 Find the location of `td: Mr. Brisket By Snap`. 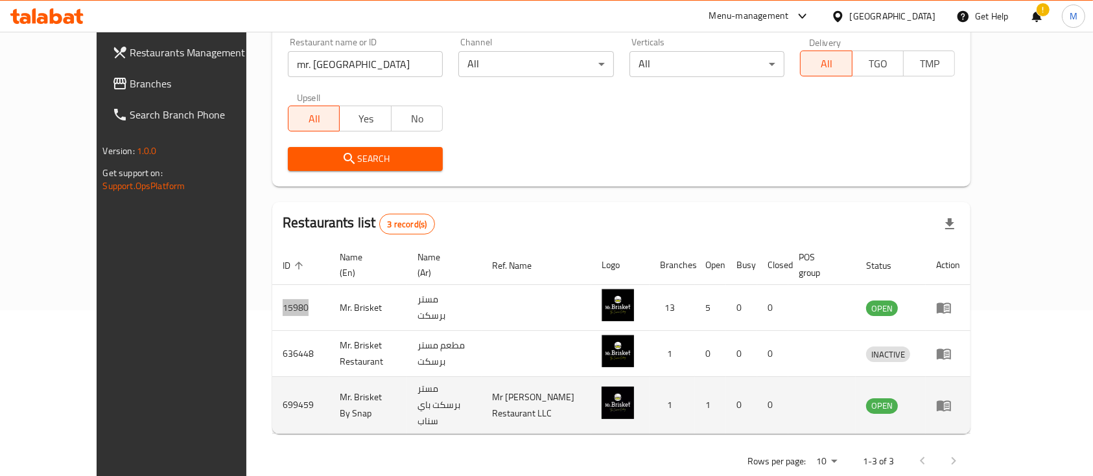

td: Mr. Brisket By Snap is located at coordinates (368, 406).